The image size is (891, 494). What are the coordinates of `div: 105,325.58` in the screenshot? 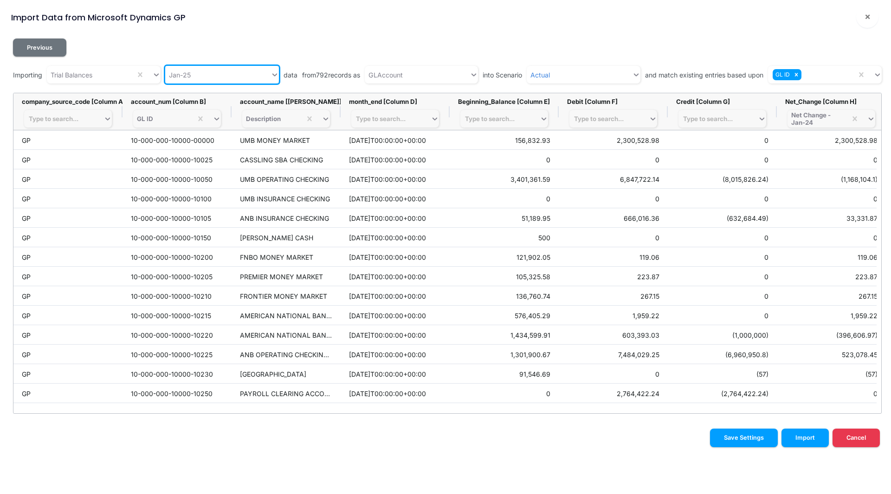 It's located at (504, 276).